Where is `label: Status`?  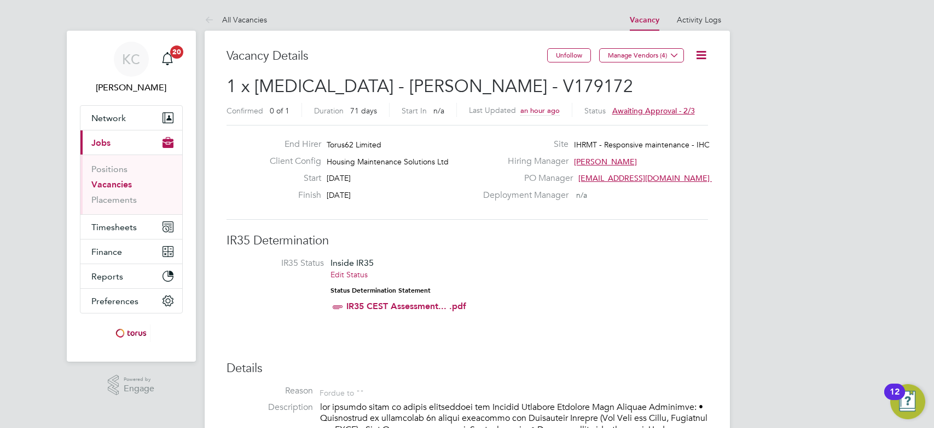
label: Status is located at coordinates (595, 111).